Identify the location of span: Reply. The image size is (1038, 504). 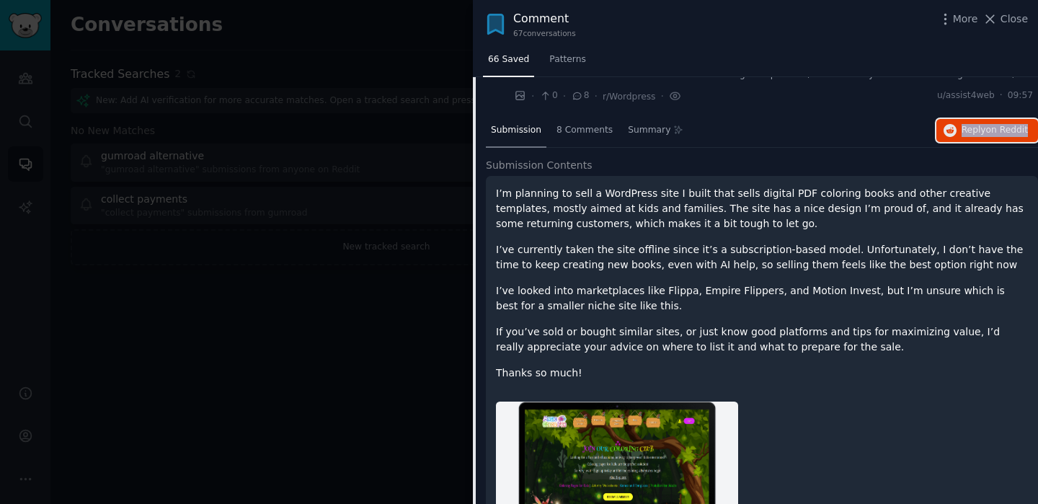
(994, 130).